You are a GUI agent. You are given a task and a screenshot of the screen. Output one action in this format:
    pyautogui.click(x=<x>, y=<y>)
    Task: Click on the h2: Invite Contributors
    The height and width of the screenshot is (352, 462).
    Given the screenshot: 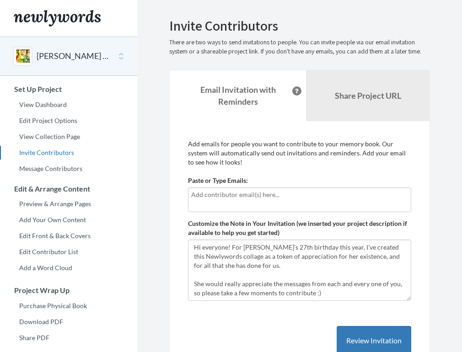 What is the action you would take?
    pyautogui.click(x=300, y=26)
    